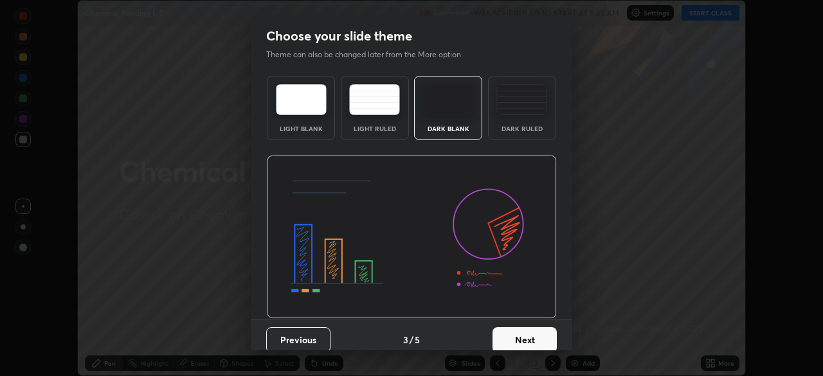 The image size is (823, 376). What do you see at coordinates (370, 55) in the screenshot?
I see `p: Theme can also be changed later from the More option` at bounding box center [370, 55].